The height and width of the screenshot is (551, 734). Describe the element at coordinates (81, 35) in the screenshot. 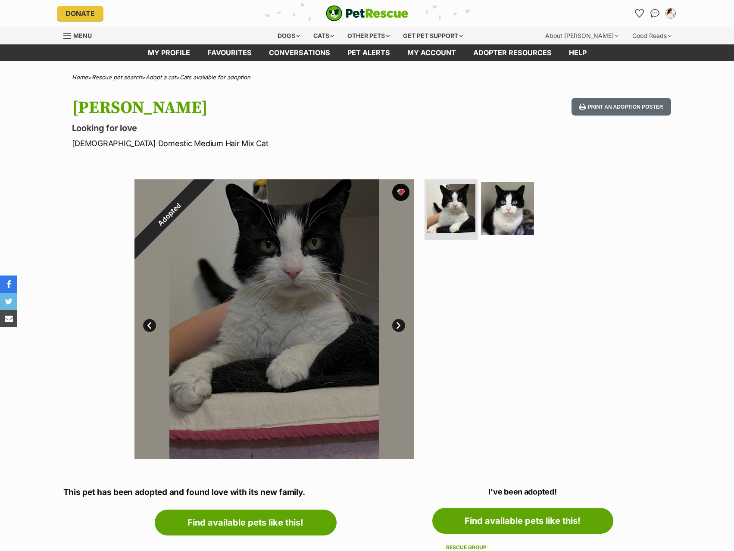

I see `a: Menu` at that location.